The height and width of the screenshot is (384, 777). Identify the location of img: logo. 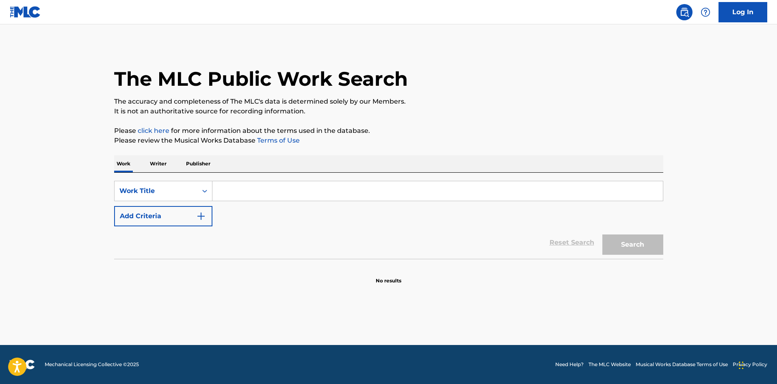
(22, 365).